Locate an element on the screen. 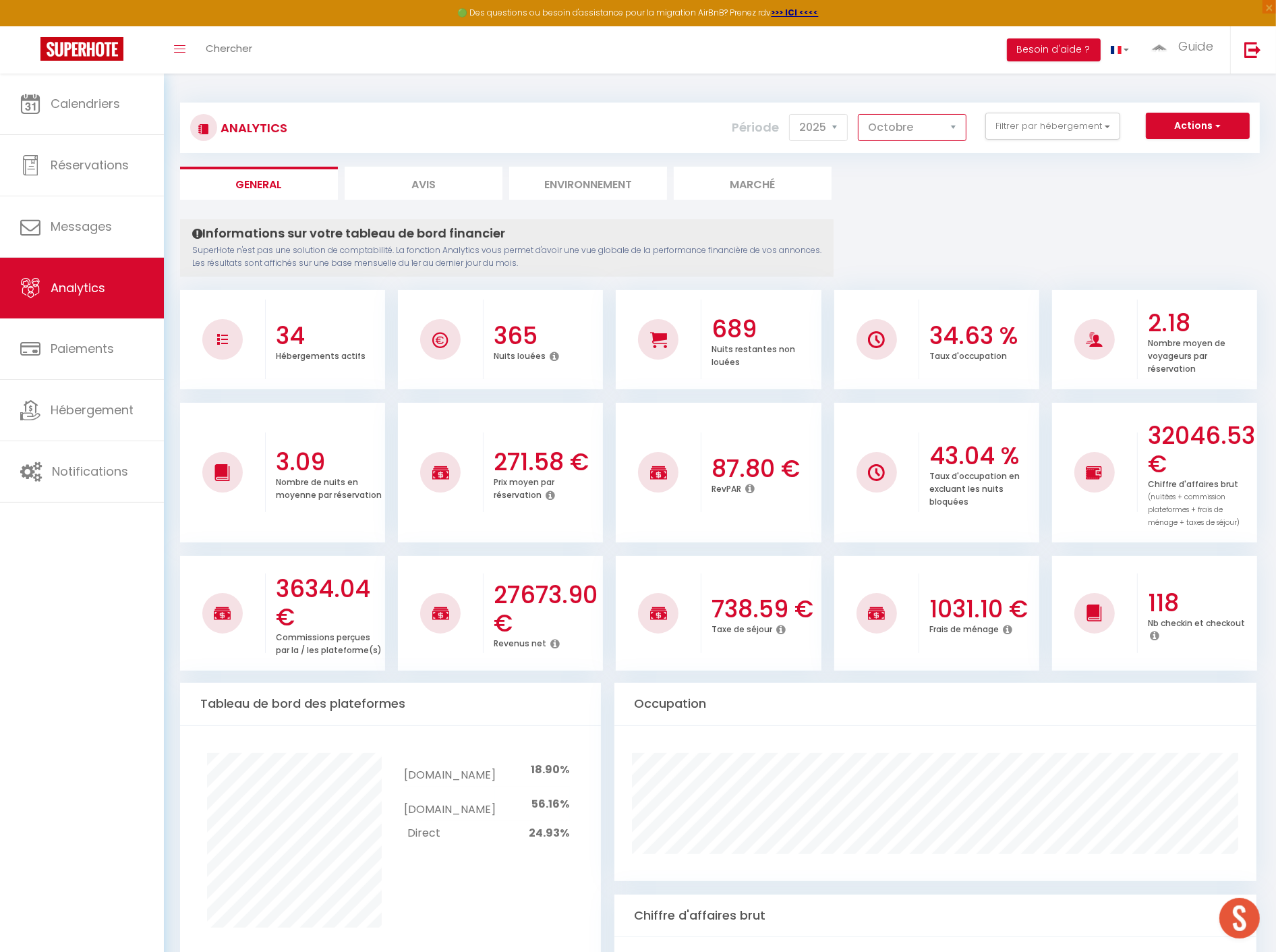 This screenshot has height=952, width=1276. li: Marché is located at coordinates (753, 183).